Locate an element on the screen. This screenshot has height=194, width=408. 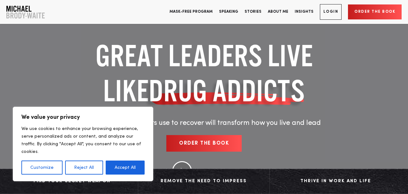
a: Login is located at coordinates (331, 12).